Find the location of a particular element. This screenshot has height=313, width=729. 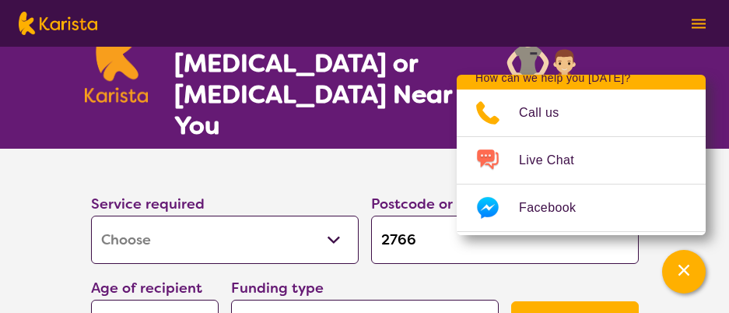

label: Age of recipient is located at coordinates (146, 288).